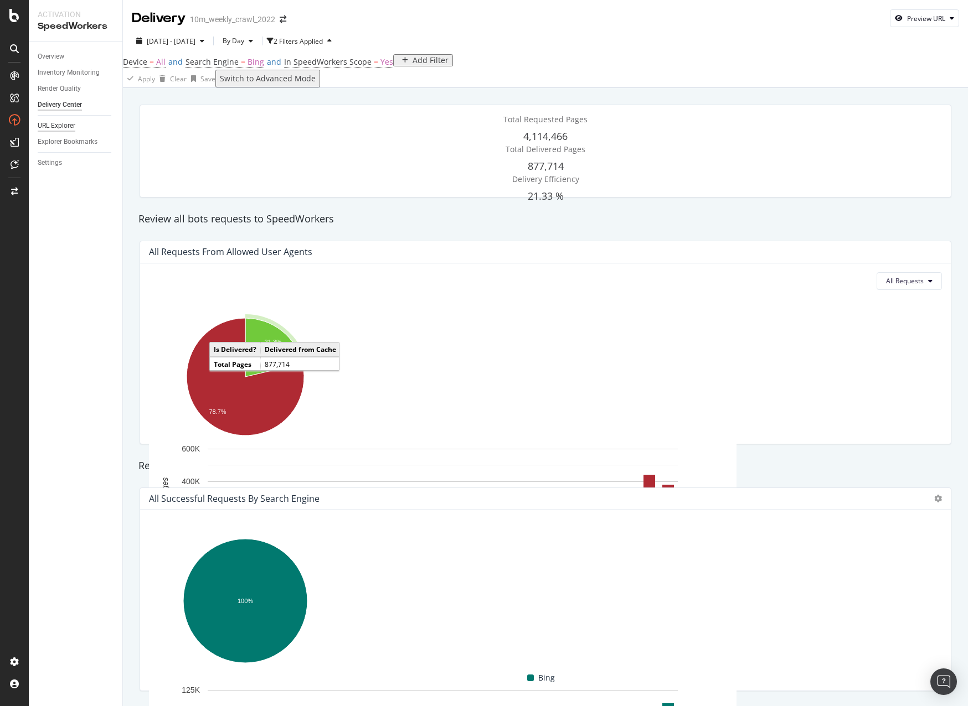 The height and width of the screenshot is (706, 968). What do you see at coordinates (904, 281) in the screenshot?
I see `span: All Requests` at bounding box center [904, 281].